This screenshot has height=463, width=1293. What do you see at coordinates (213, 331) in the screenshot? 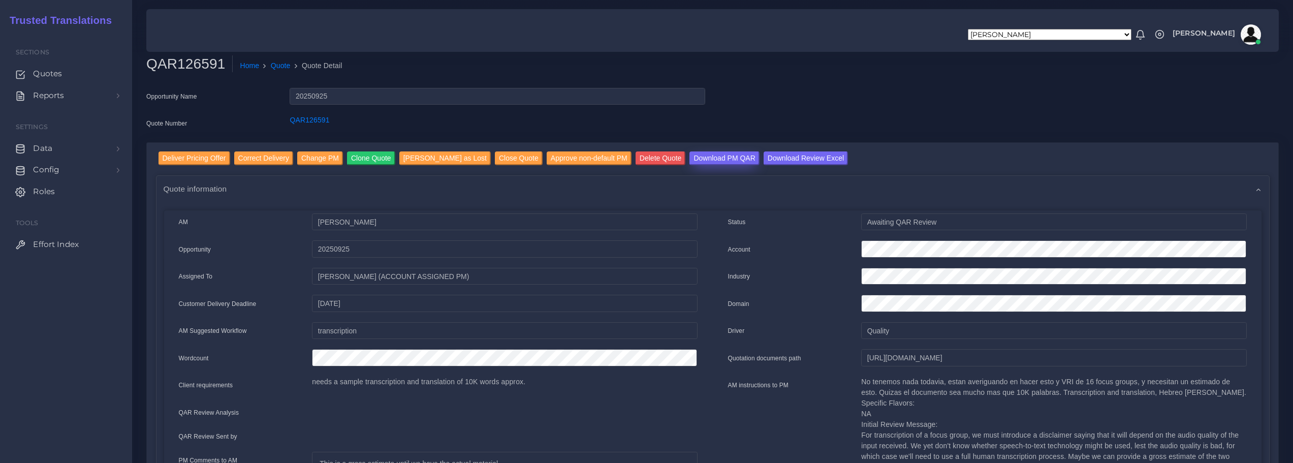
I see `label: AM Suggested Workflow` at bounding box center [213, 331].